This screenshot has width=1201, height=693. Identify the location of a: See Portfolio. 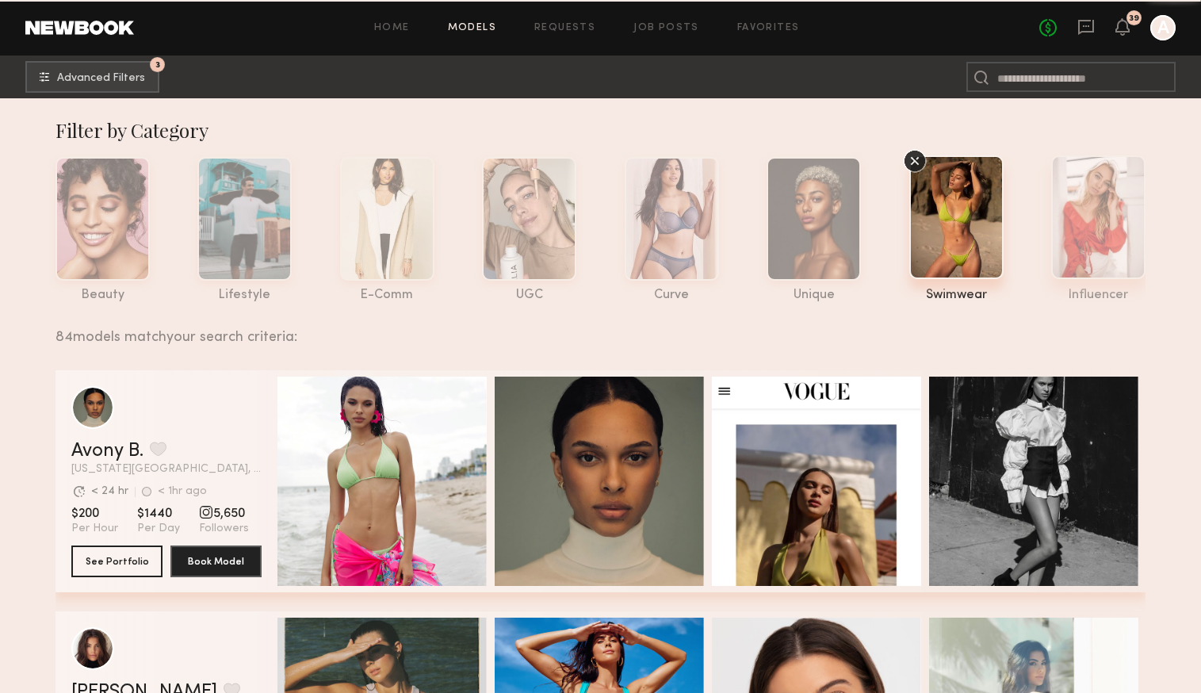
(117, 561).